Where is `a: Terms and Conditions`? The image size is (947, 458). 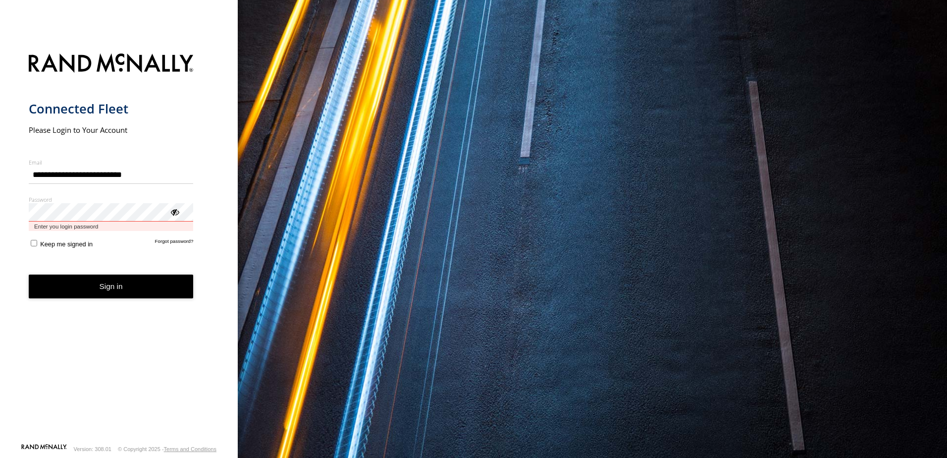 a: Terms and Conditions is located at coordinates (190, 449).